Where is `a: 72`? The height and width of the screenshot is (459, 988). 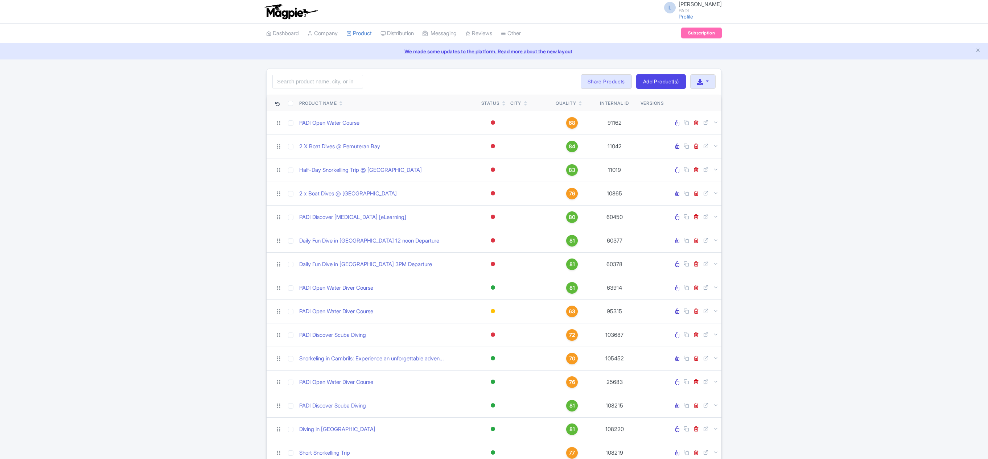
a: 72 is located at coordinates (572, 335).